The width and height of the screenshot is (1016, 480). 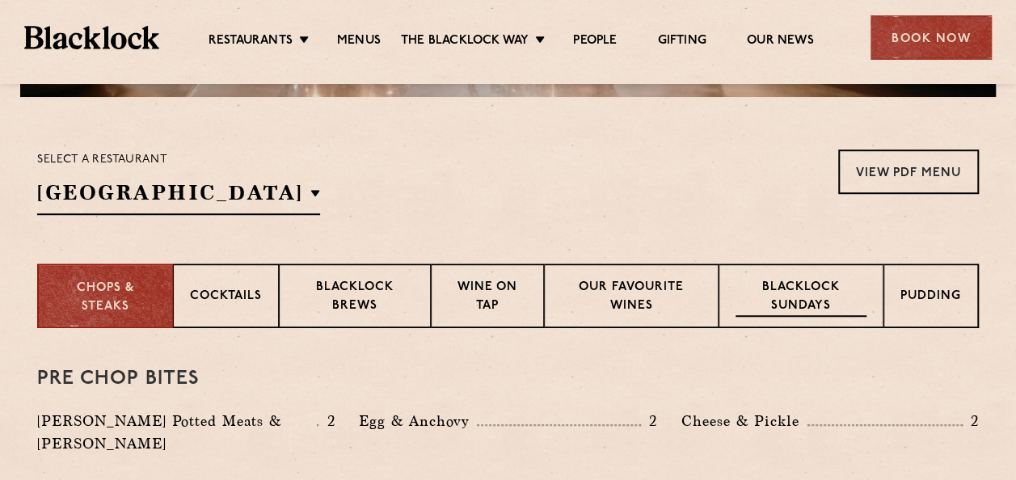 What do you see at coordinates (681, 42) in the screenshot?
I see `a: Gifting` at bounding box center [681, 42].